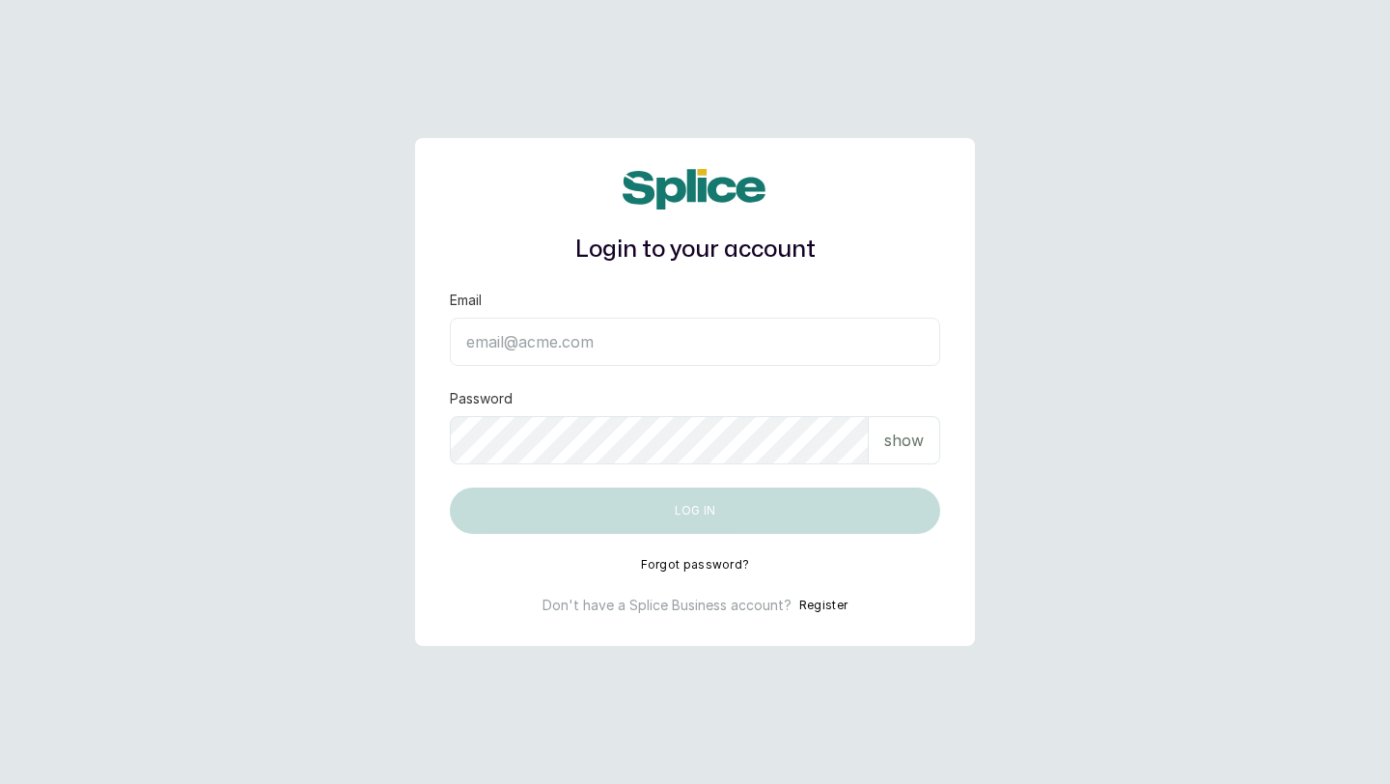 The image size is (1390, 784). I want to click on button: Register, so click(823, 605).